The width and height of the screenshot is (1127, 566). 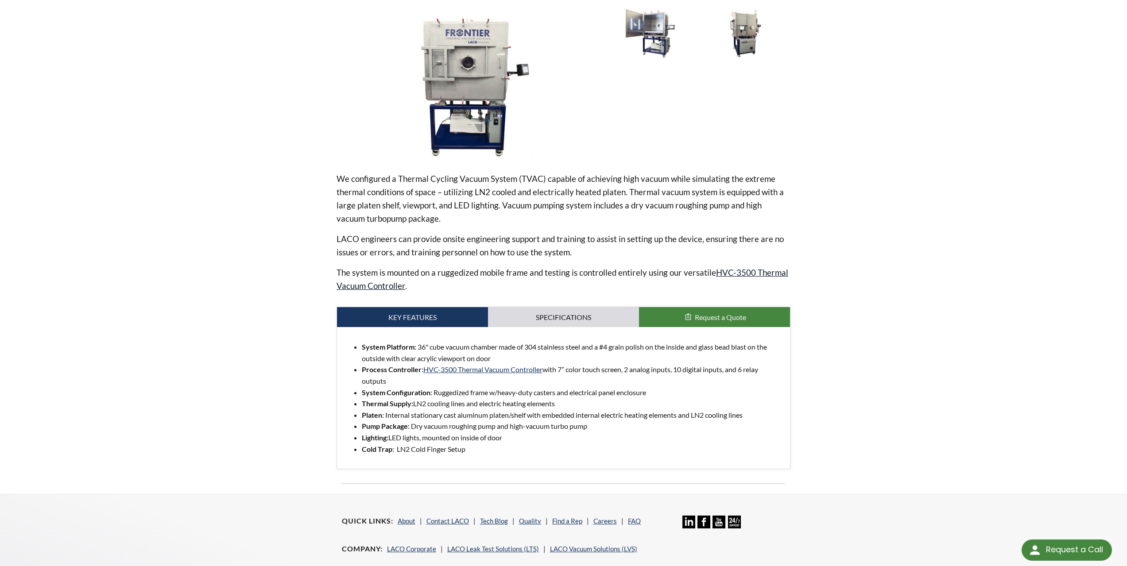 I want to click on img: round button, so click(x=1035, y=550).